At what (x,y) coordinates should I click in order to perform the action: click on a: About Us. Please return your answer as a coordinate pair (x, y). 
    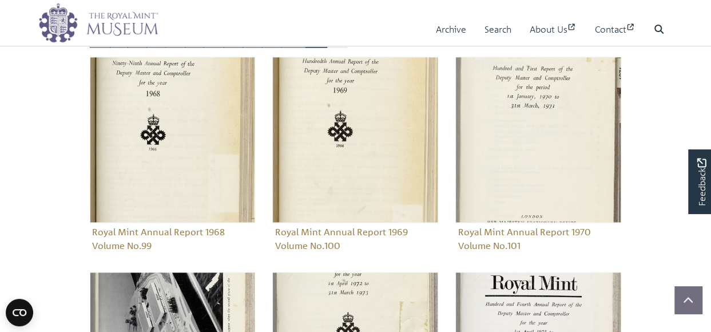
    Looking at the image, I should click on (553, 29).